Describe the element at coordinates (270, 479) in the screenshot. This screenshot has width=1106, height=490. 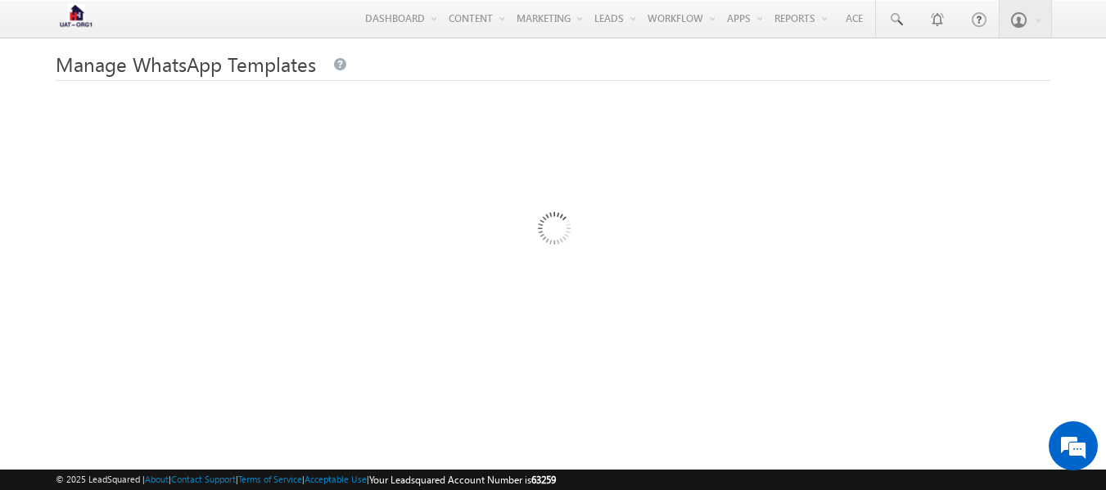
I see `a: Terms of Service` at that location.